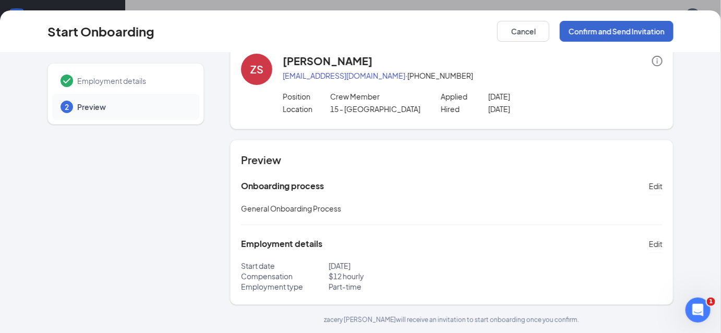 Image resolution: width=721 pixels, height=333 pixels. I want to click on button: Cancel, so click(523, 31).